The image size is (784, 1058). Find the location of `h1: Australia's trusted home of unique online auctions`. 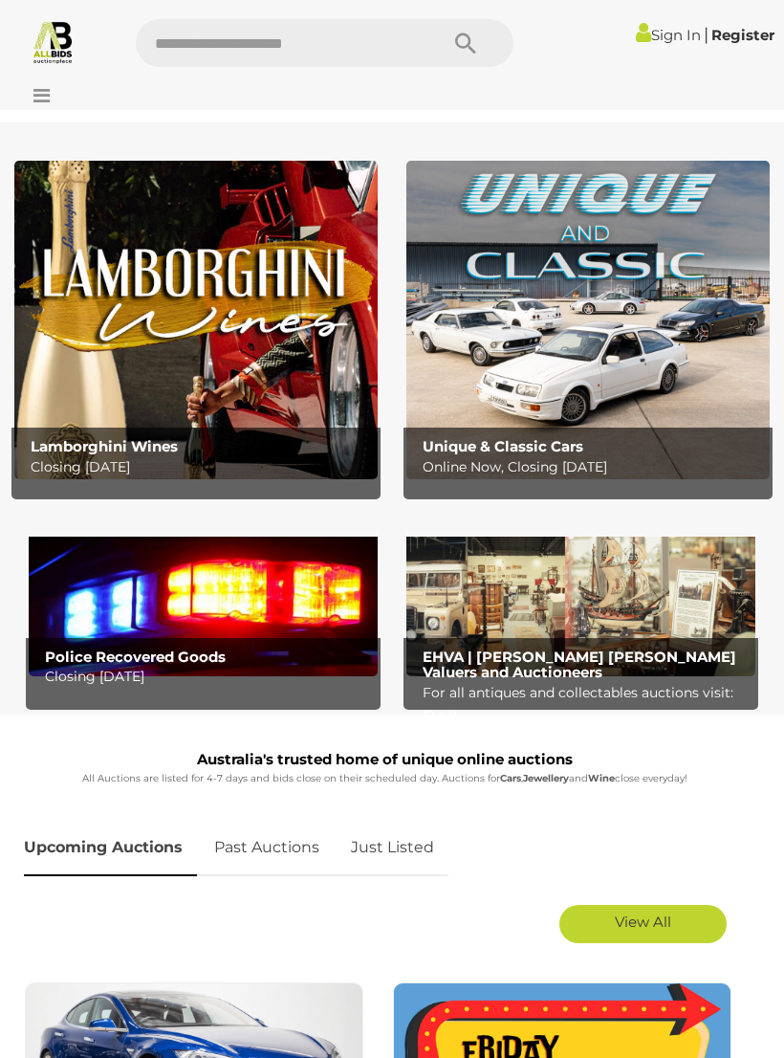

h1: Australia's trusted home of unique online auctions is located at coordinates (385, 759).